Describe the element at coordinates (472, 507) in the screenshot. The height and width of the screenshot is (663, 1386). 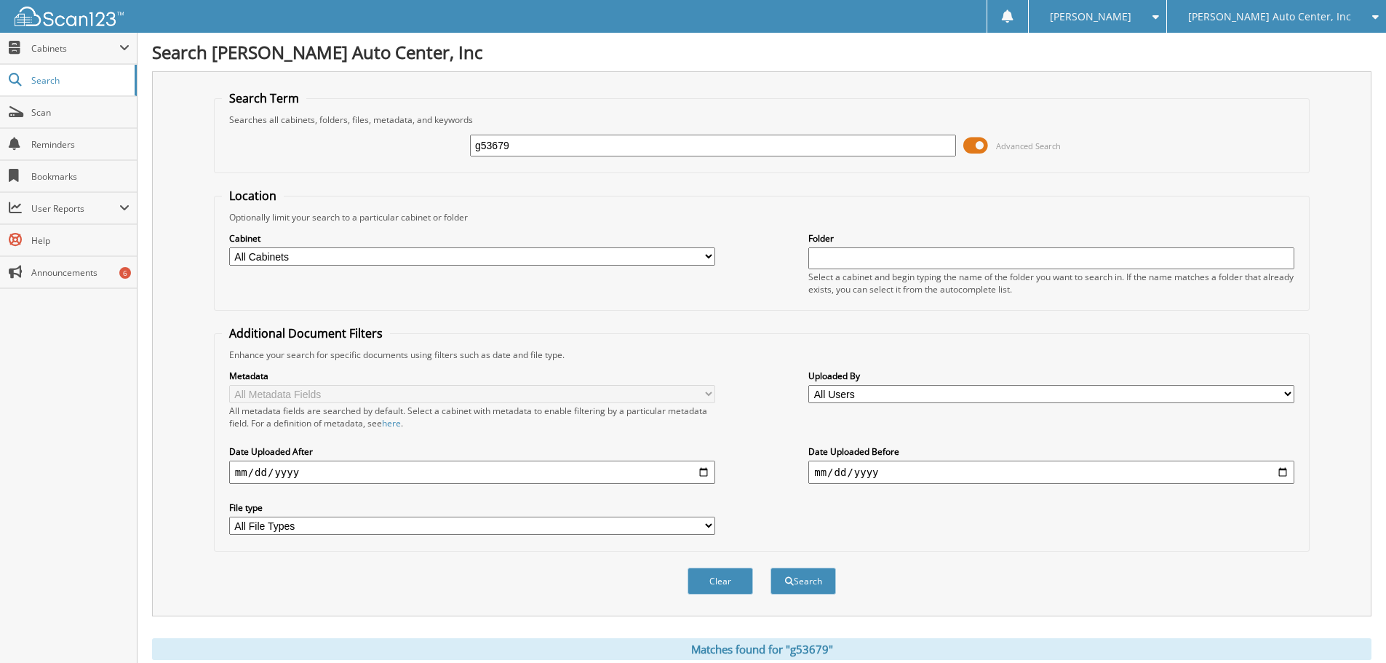
I see `label: File type` at that location.